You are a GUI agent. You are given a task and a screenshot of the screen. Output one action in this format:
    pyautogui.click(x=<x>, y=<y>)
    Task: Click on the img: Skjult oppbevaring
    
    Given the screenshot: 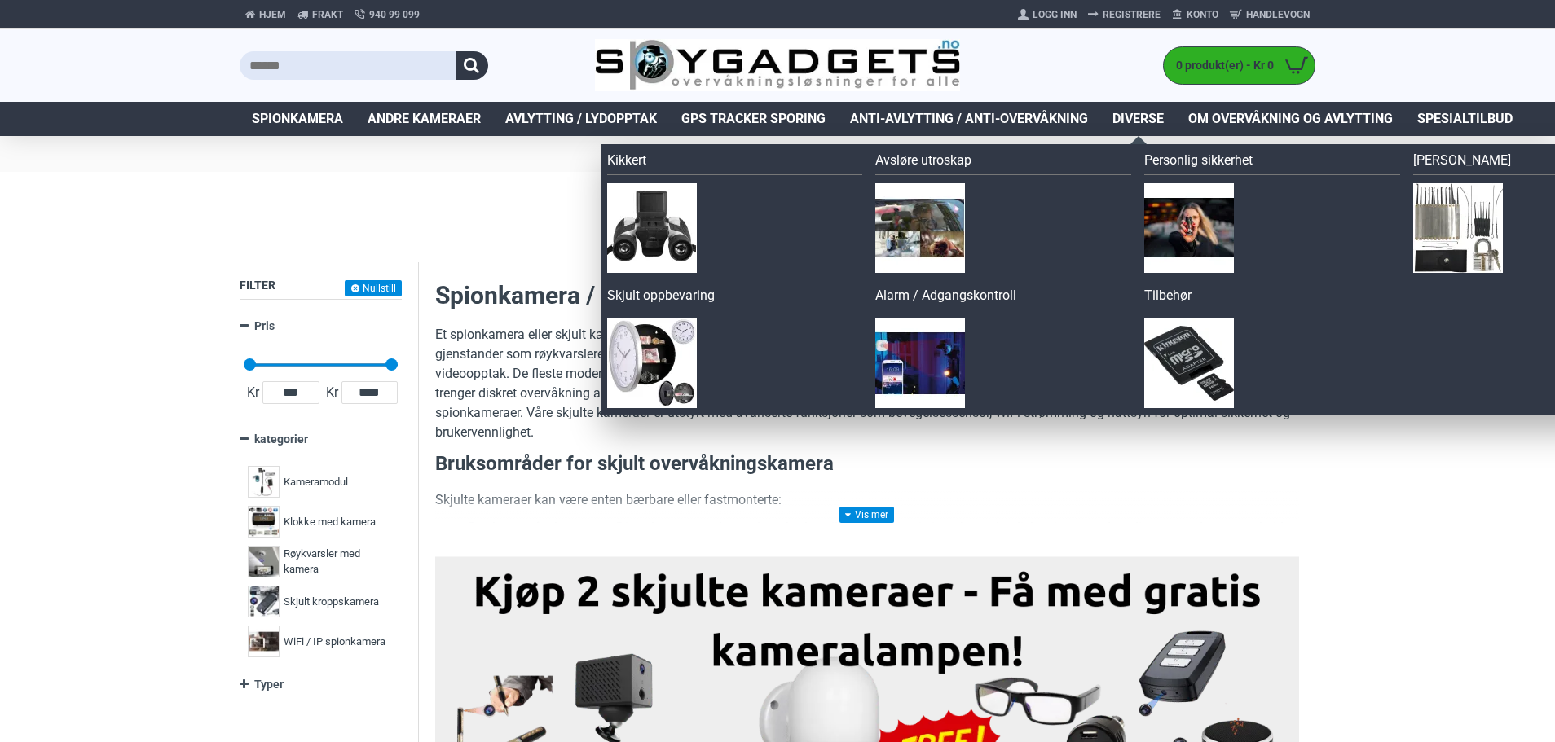 What is the action you would take?
    pyautogui.click(x=652, y=363)
    